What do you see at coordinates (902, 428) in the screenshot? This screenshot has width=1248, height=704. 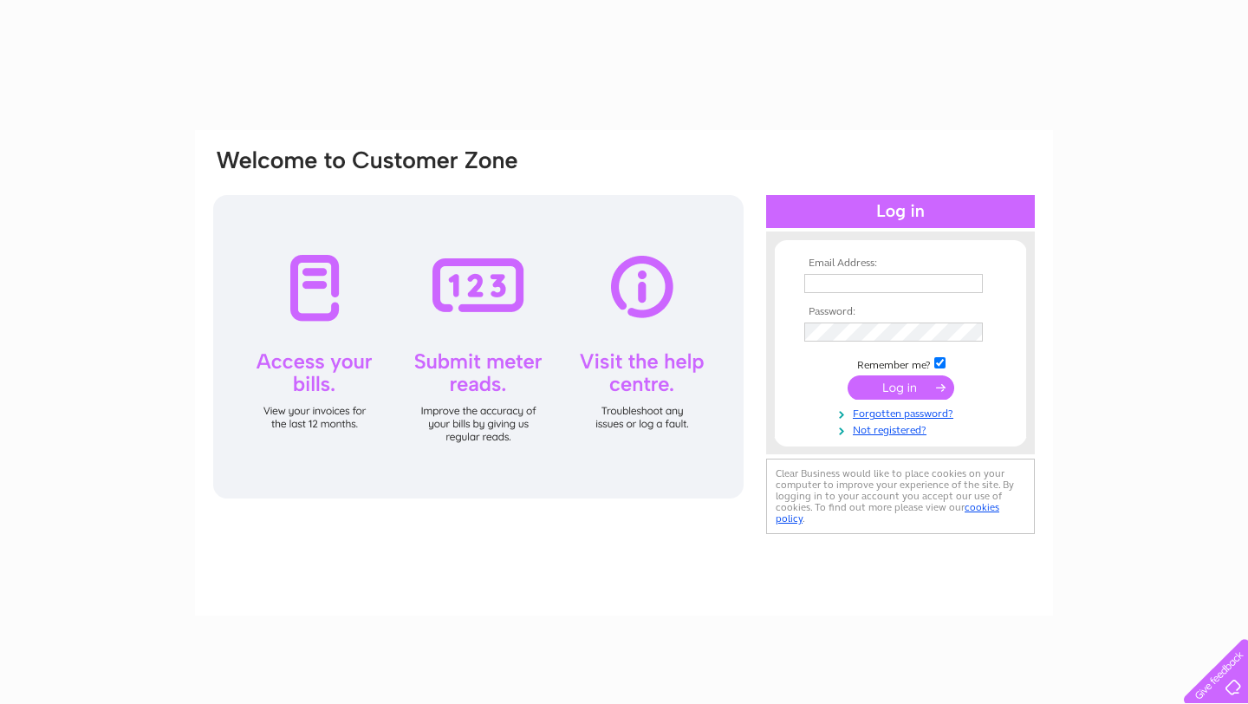 I see `a: Not registered?` at bounding box center [902, 428].